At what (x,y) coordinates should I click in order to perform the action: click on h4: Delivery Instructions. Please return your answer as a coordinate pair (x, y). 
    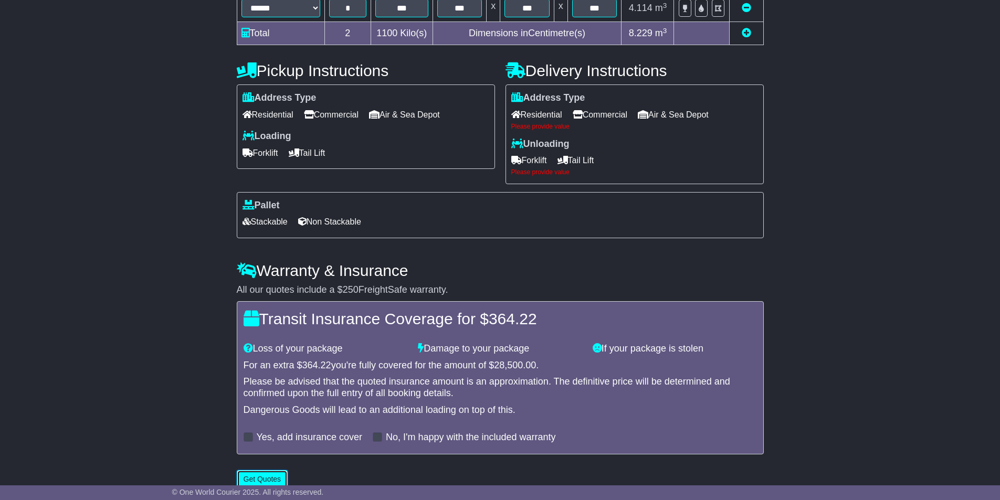
    Looking at the image, I should click on (635, 70).